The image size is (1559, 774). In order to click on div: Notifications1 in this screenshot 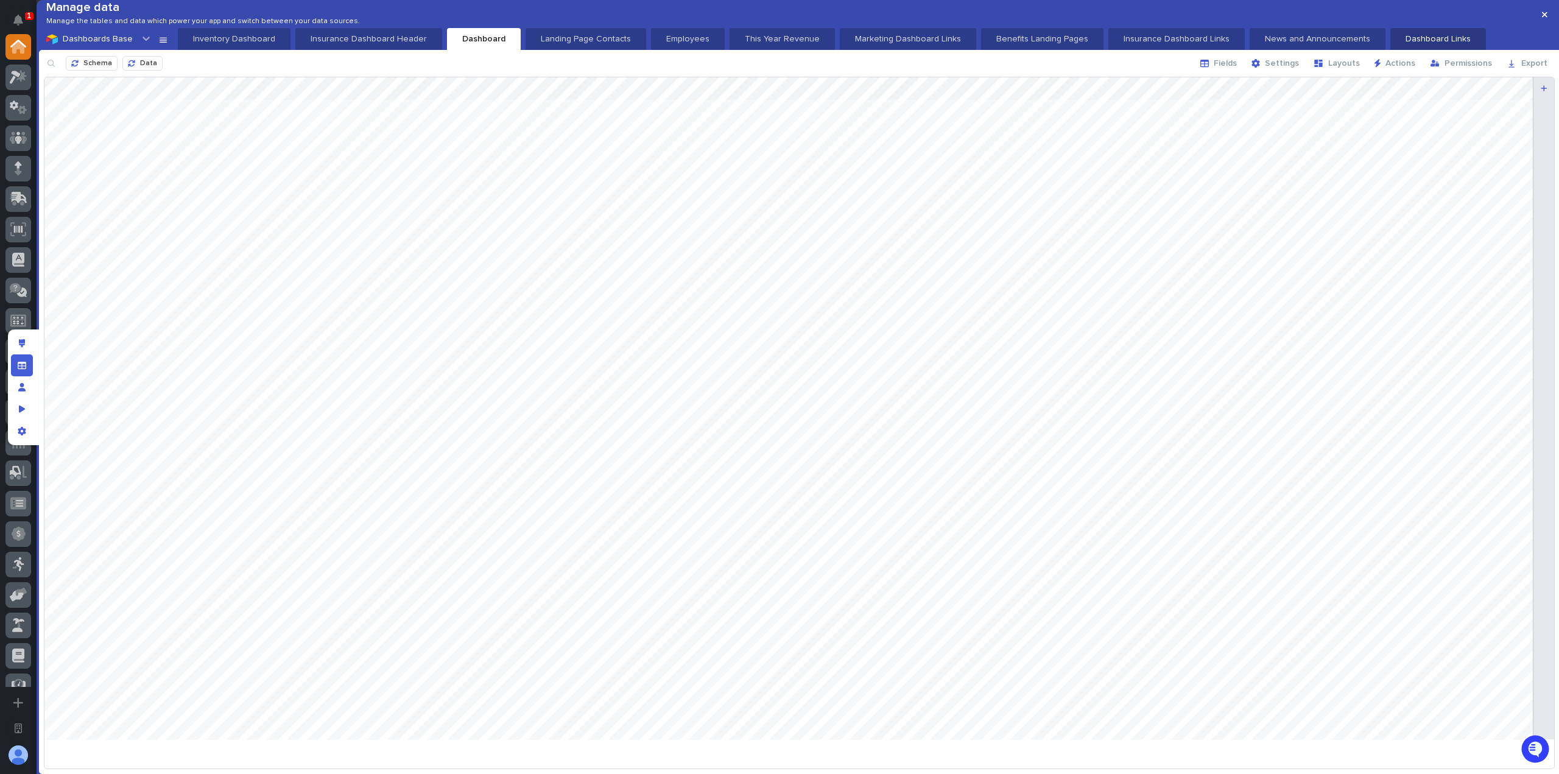, I will do `click(23, 24)`.